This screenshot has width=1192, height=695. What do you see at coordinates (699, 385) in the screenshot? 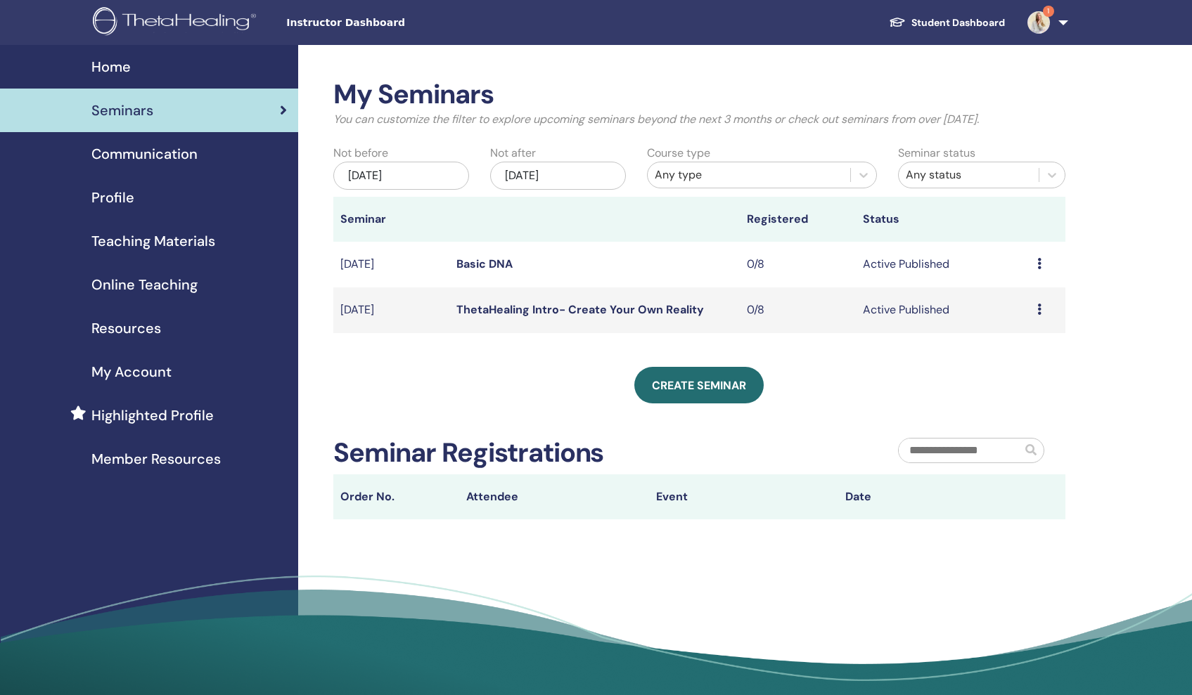
I see `a: Create seminar` at bounding box center [699, 385].